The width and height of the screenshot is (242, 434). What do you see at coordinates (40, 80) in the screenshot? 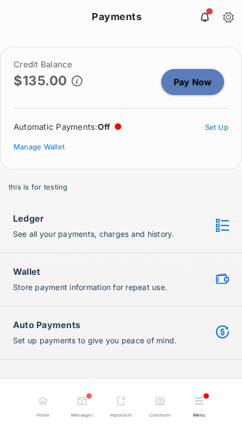
I see `p: $135.00` at bounding box center [40, 80].